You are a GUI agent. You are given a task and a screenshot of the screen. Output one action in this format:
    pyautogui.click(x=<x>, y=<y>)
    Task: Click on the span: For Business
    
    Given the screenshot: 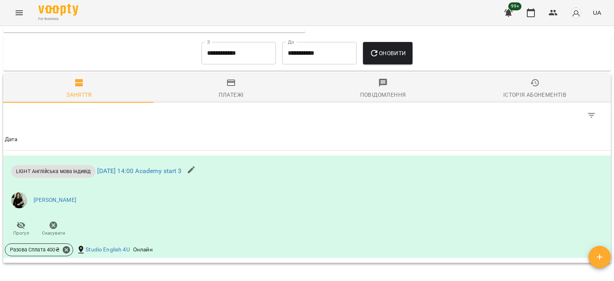 What is the action you would take?
    pyautogui.click(x=58, y=19)
    